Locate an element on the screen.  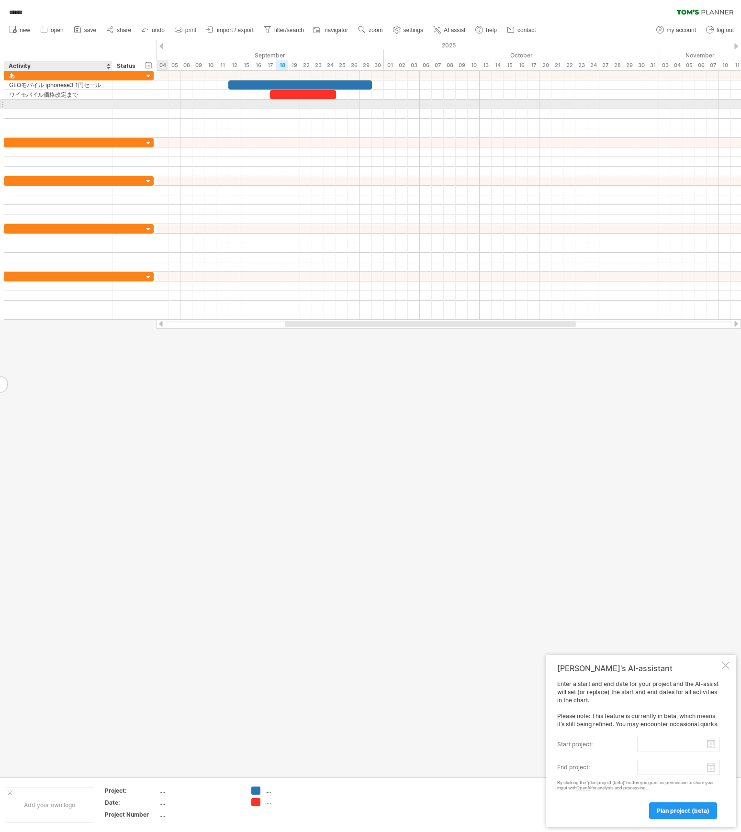
a: filter/search is located at coordinates (284, 30).